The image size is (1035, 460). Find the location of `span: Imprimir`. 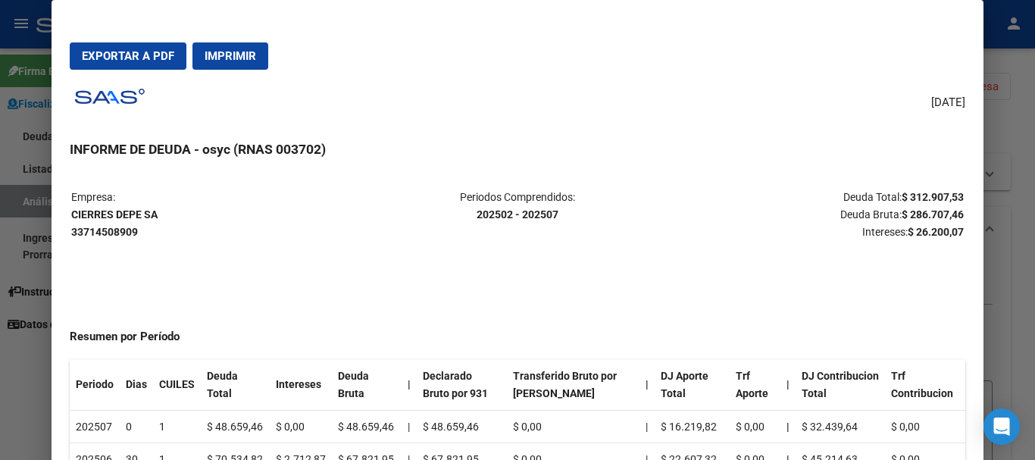

span: Imprimir is located at coordinates (230, 56).